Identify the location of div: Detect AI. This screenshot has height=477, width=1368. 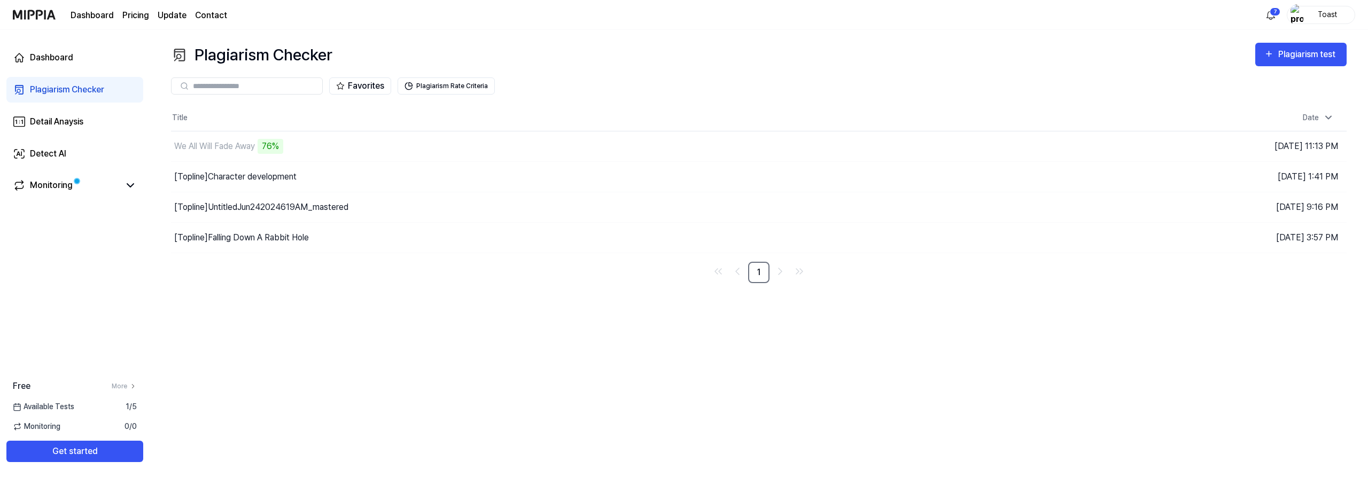
(48, 154).